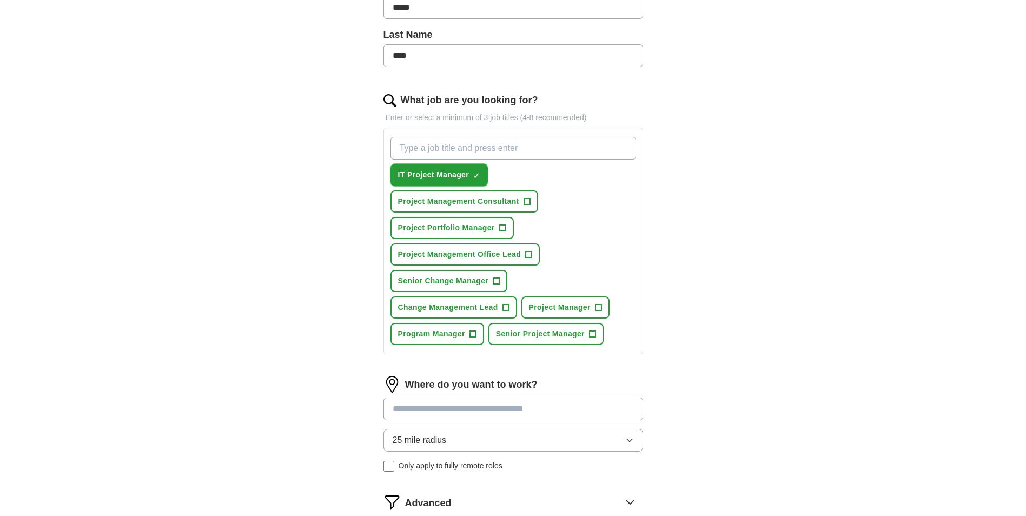  I want to click on span: Project Manager, so click(560, 307).